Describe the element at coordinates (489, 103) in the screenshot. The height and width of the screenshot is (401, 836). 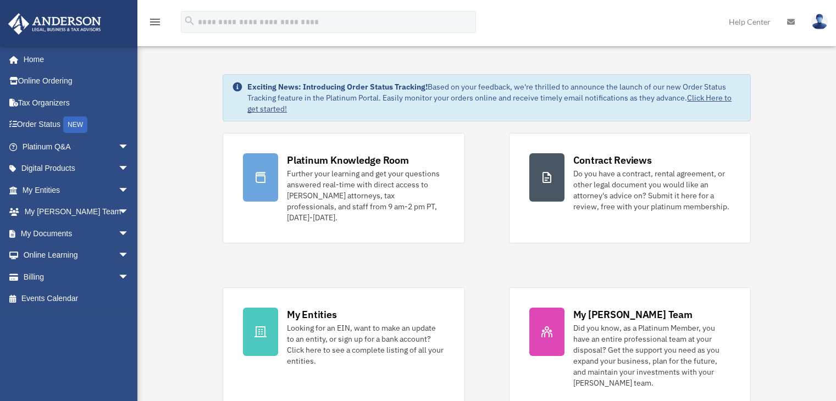
I see `a: Click Here to get started!` at that location.